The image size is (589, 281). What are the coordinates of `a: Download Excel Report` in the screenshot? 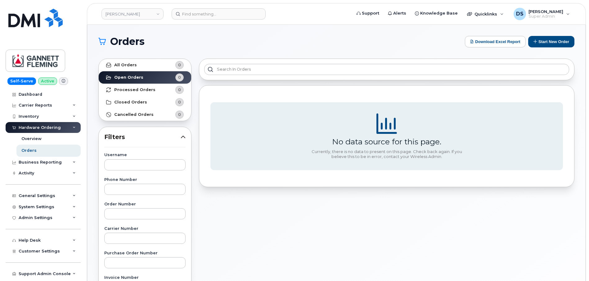 It's located at (495, 42).